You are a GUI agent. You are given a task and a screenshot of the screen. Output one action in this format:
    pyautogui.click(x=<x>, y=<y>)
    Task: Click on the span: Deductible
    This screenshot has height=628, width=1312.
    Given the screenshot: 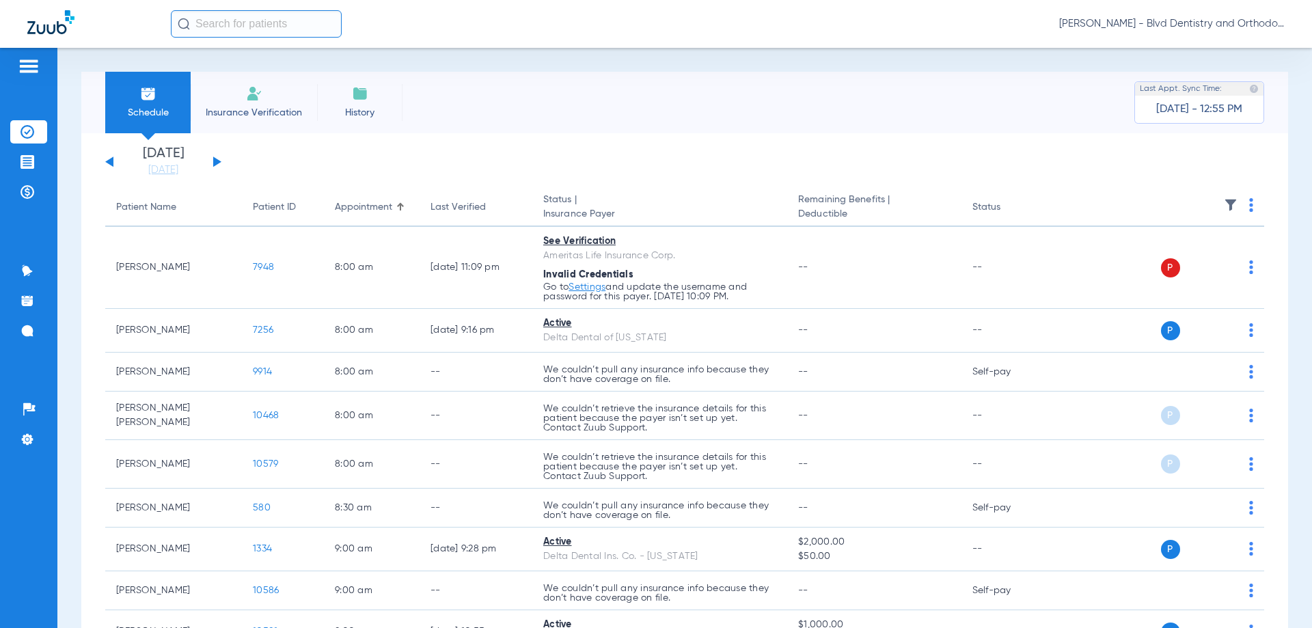 What is the action you would take?
    pyautogui.click(x=874, y=214)
    